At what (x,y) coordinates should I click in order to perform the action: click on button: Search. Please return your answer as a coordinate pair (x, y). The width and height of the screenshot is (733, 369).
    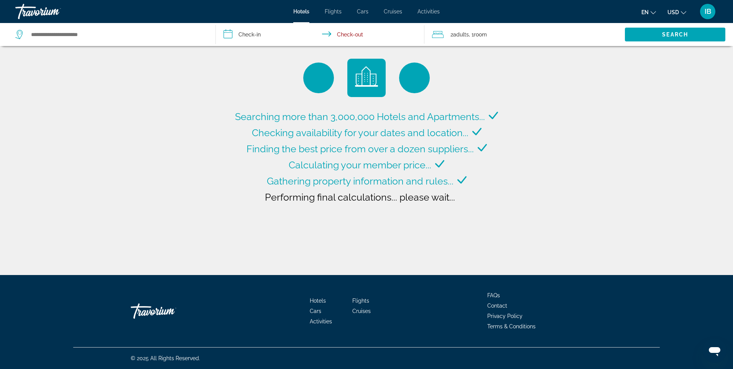
    Looking at the image, I should click on (675, 35).